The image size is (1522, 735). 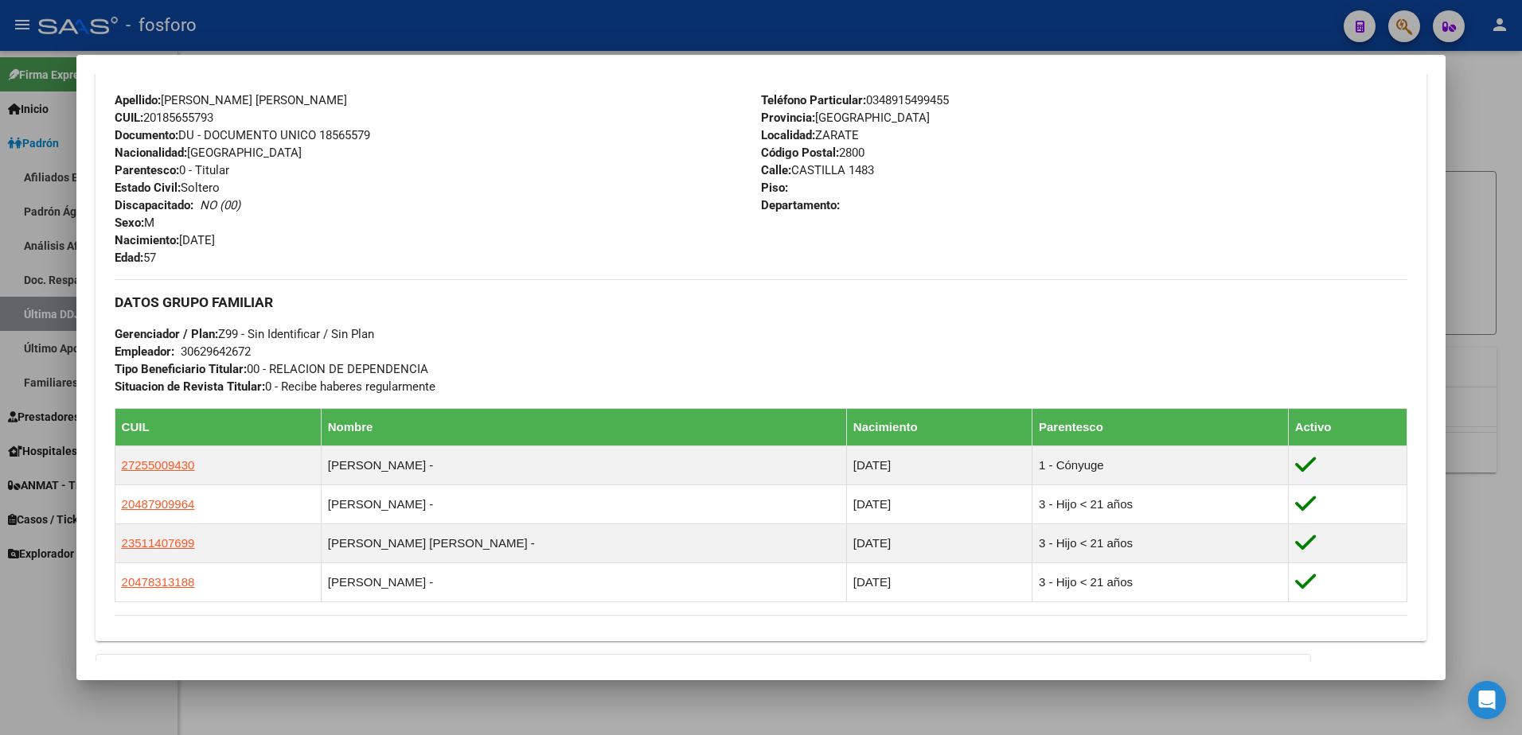 What do you see at coordinates (146, 170) in the screenshot?
I see `strong: Parentesco:` at bounding box center [146, 170].